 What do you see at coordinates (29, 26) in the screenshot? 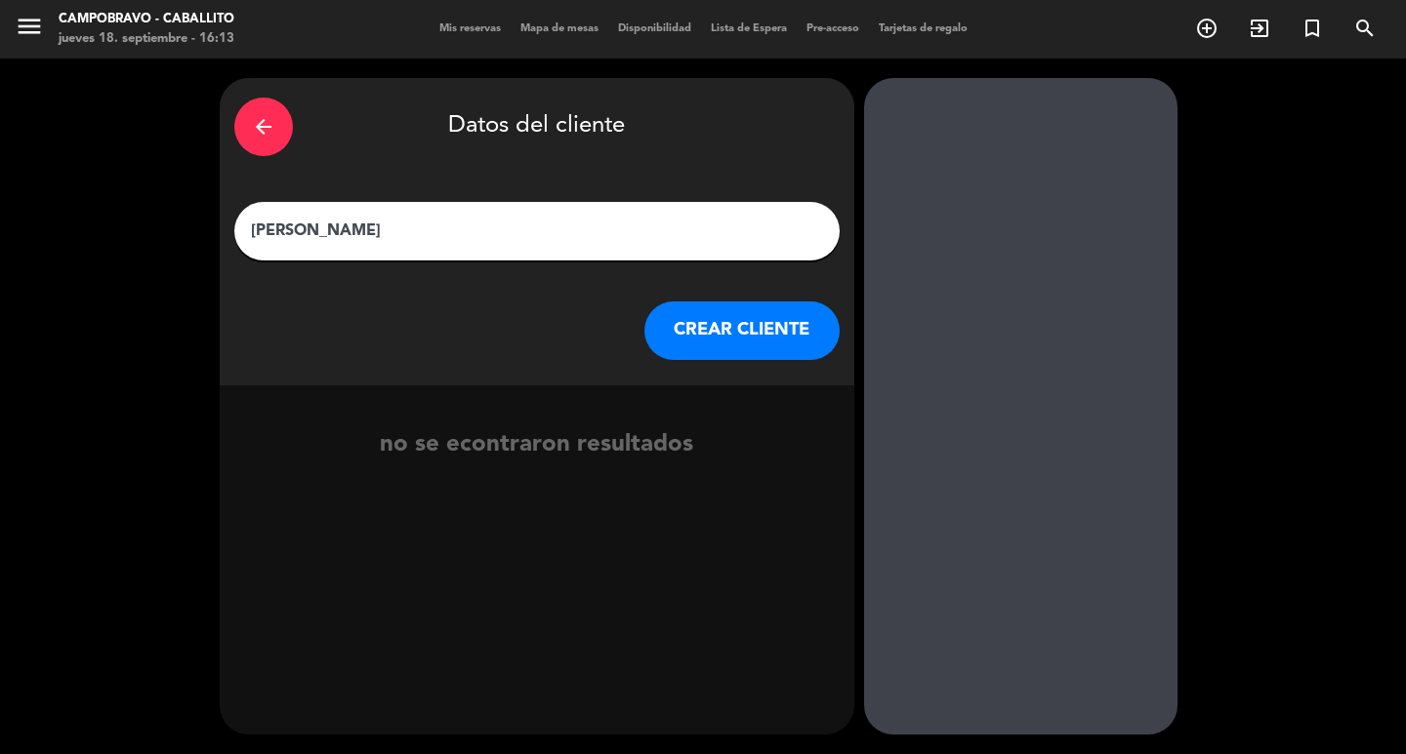
I see `i: menu` at bounding box center [29, 26].